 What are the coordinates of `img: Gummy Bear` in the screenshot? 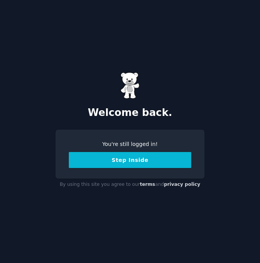 It's located at (130, 86).